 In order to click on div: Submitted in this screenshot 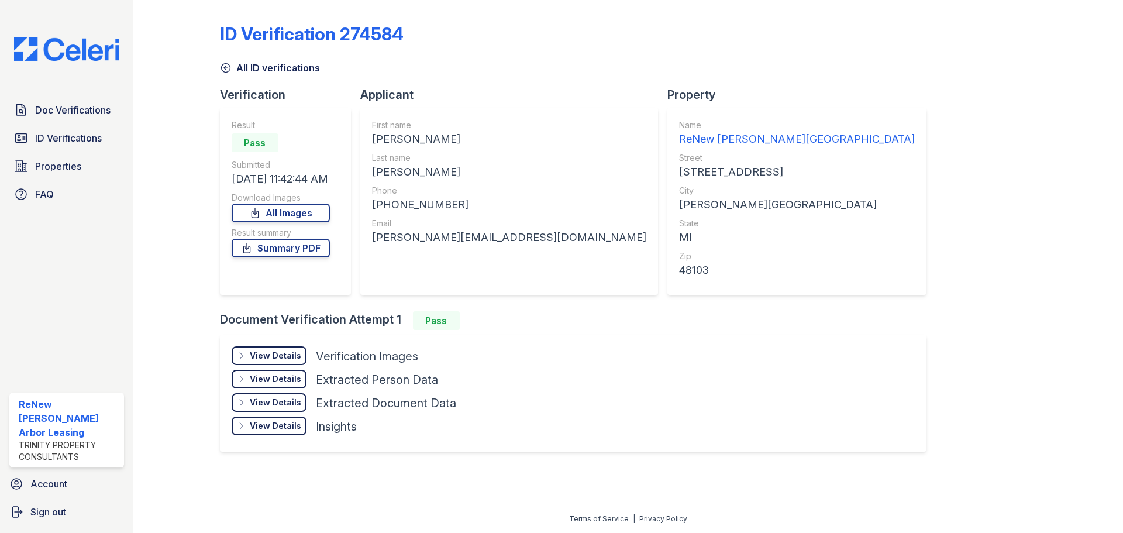, I will do `click(281, 165)`.